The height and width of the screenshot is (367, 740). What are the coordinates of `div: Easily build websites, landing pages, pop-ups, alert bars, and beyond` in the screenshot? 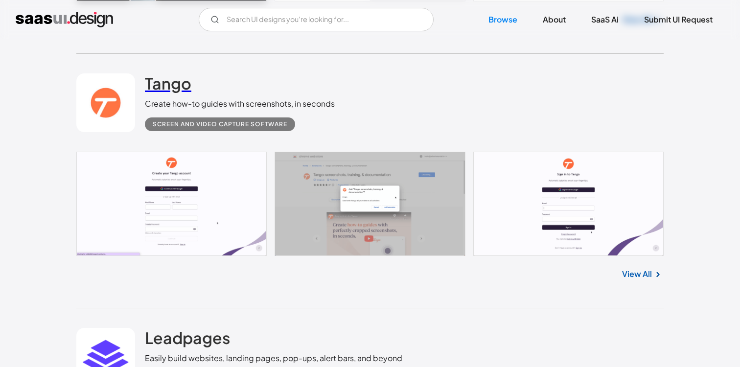 It's located at (274, 358).